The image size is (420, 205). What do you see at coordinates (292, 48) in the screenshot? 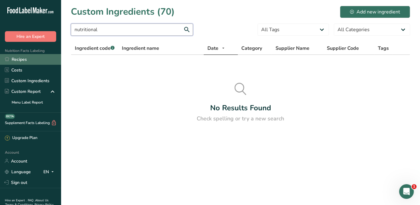
I see `span: Supplier Name` at bounding box center [292, 48].